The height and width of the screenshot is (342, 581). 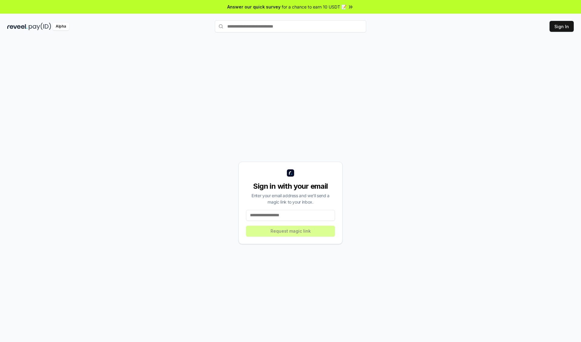 What do you see at coordinates (562, 26) in the screenshot?
I see `button: Sign In` at bounding box center [562, 26].